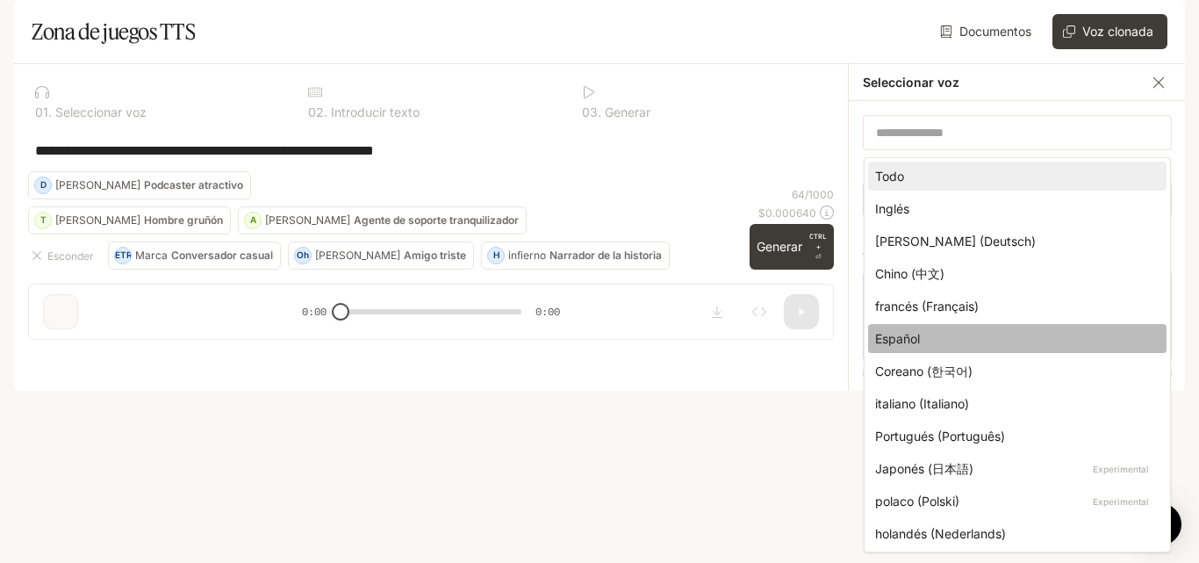 The height and width of the screenshot is (563, 1199). I want to click on font: Coreano (한국어), so click(924, 371).